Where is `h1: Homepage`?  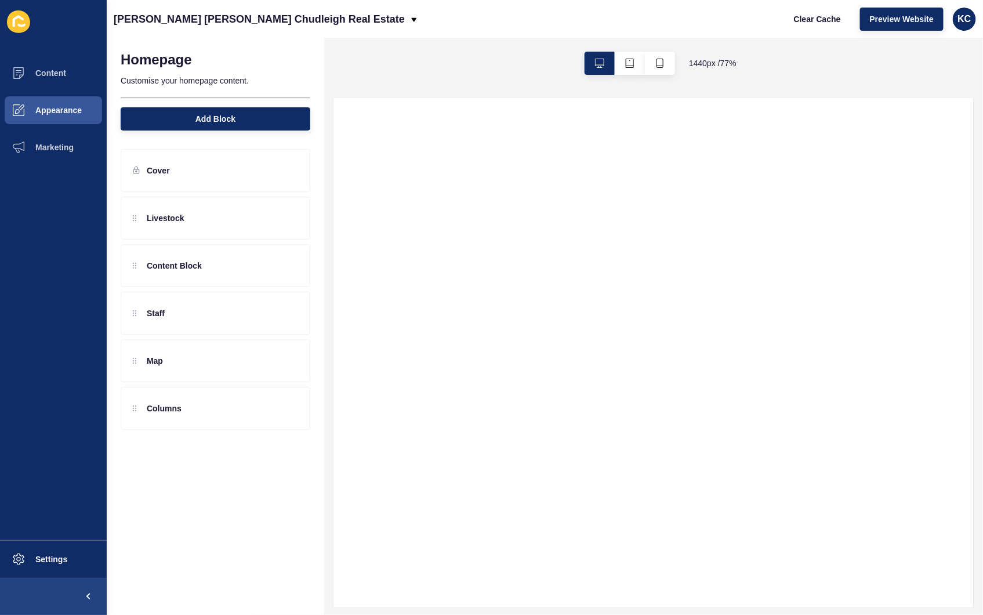 h1: Homepage is located at coordinates (156, 60).